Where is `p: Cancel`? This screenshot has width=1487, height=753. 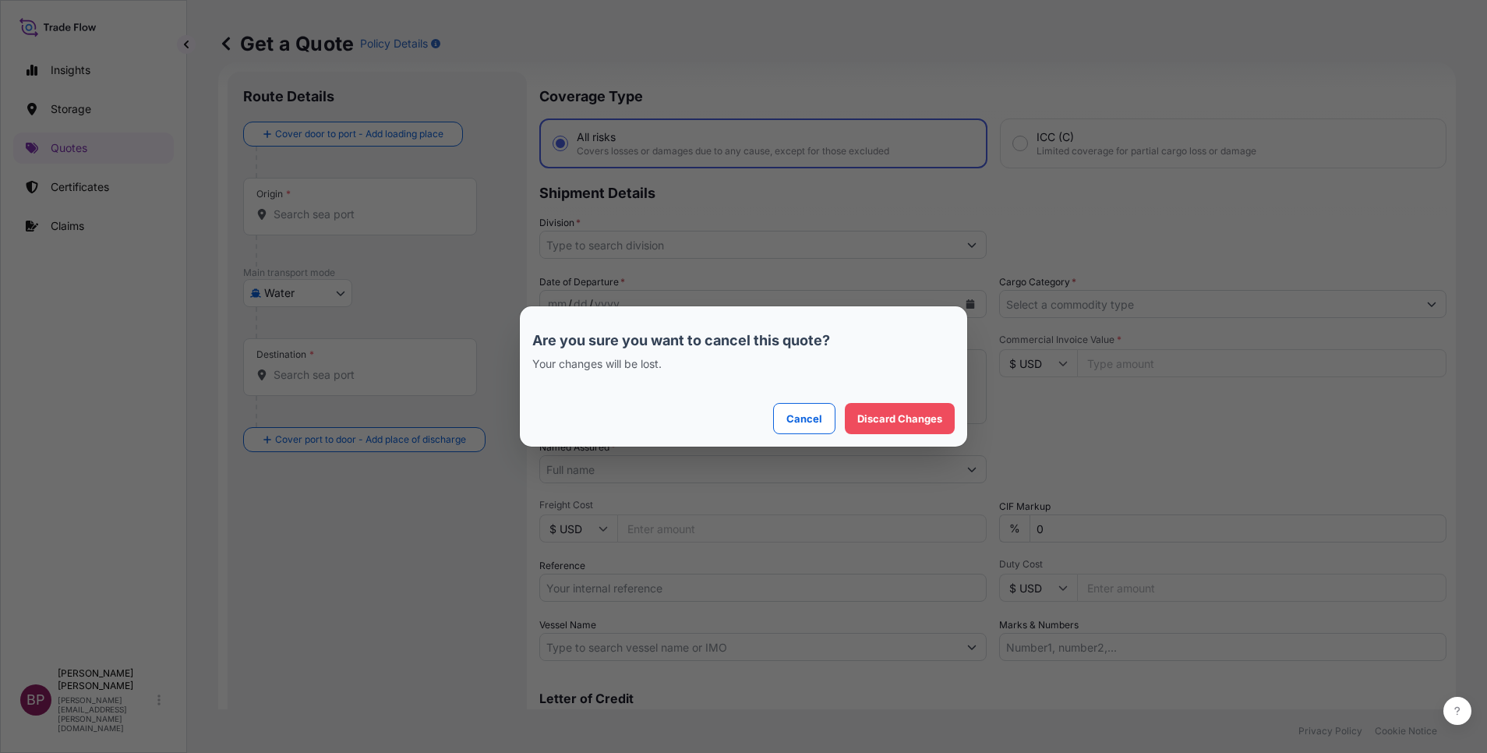 p: Cancel is located at coordinates (804, 418).